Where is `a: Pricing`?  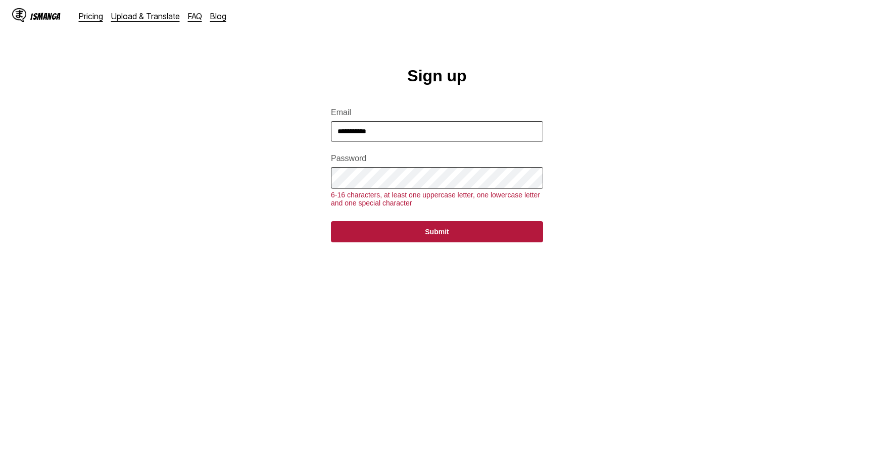
a: Pricing is located at coordinates (91, 16).